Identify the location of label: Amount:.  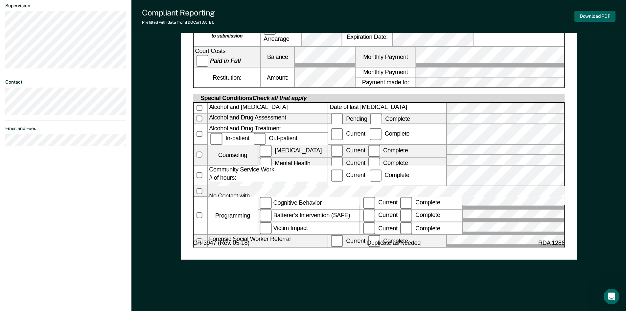
(277, 77).